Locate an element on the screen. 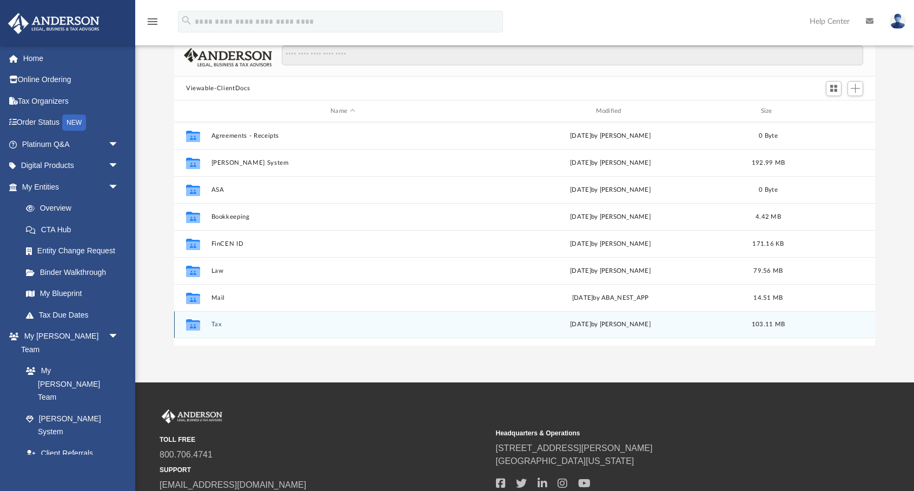  a: Digital Productsarrow_drop_down is located at coordinates (71, 166).